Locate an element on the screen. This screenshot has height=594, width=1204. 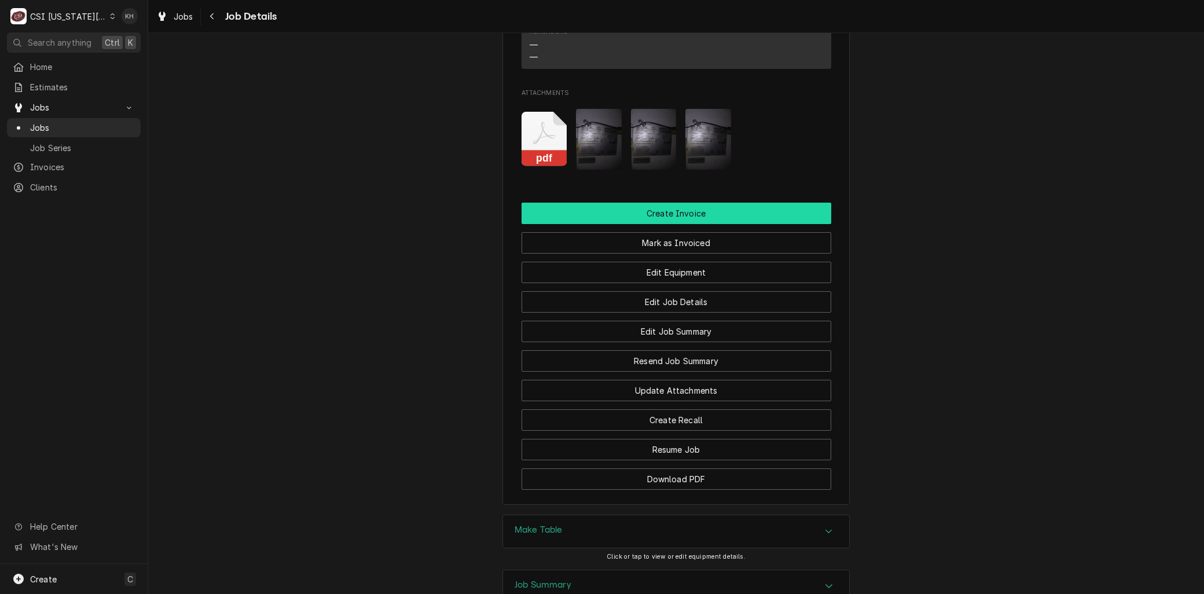
span: C is located at coordinates (130, 579).